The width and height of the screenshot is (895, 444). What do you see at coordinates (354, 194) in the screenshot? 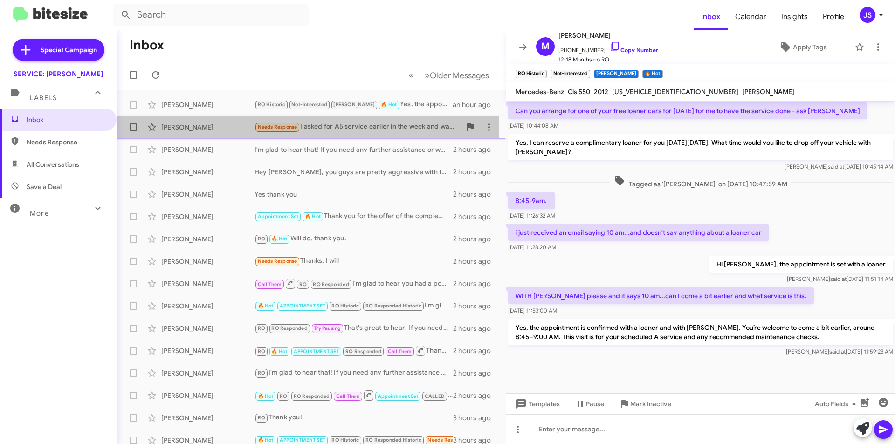
I see `div: Yes thank you` at bounding box center [354, 194].